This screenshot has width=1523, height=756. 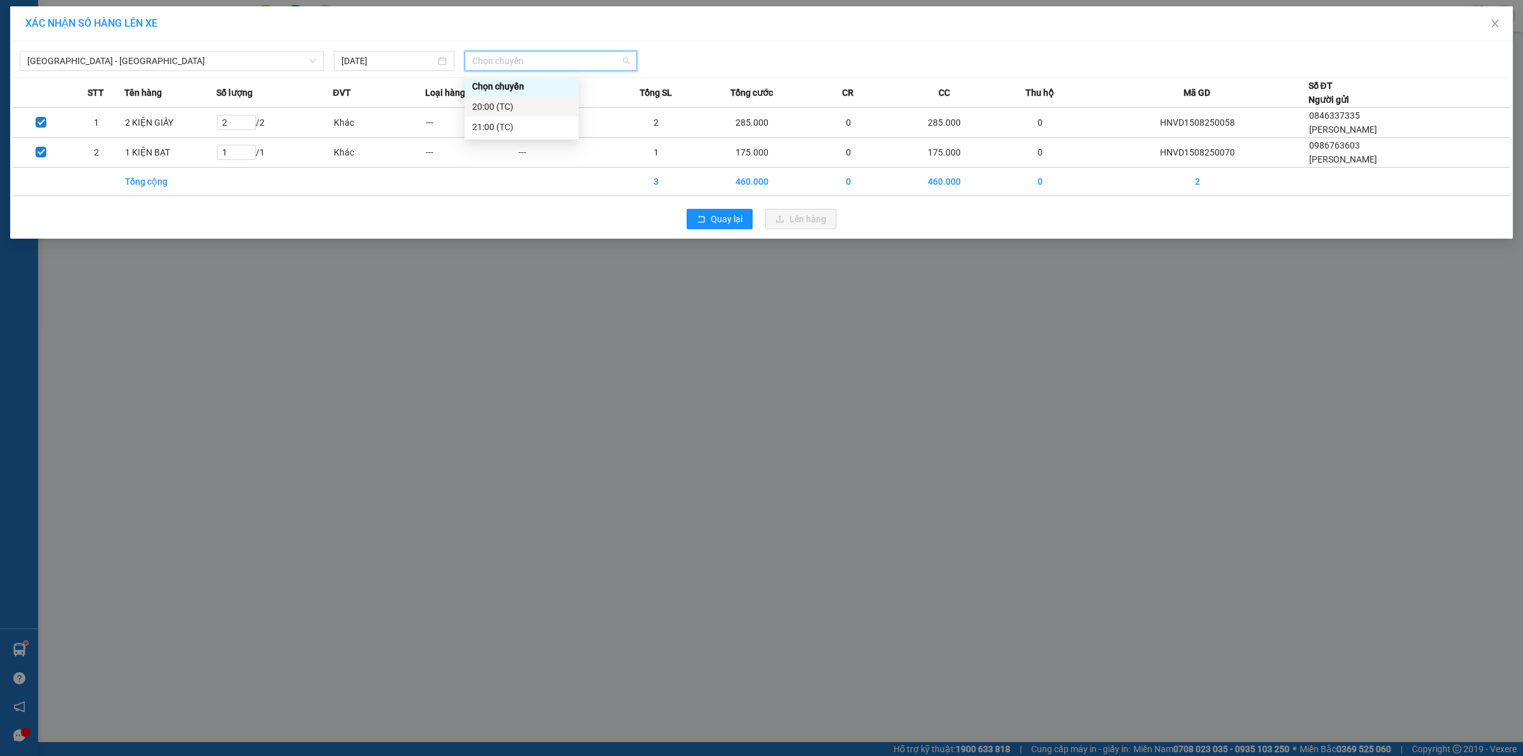 What do you see at coordinates (727, 219) in the screenshot?
I see `span: Quay lại` at bounding box center [727, 219].